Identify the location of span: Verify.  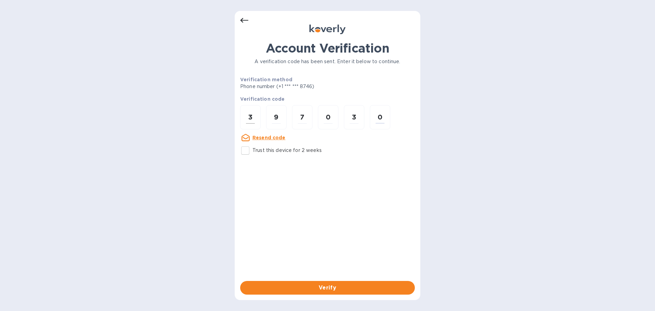
(327, 287).